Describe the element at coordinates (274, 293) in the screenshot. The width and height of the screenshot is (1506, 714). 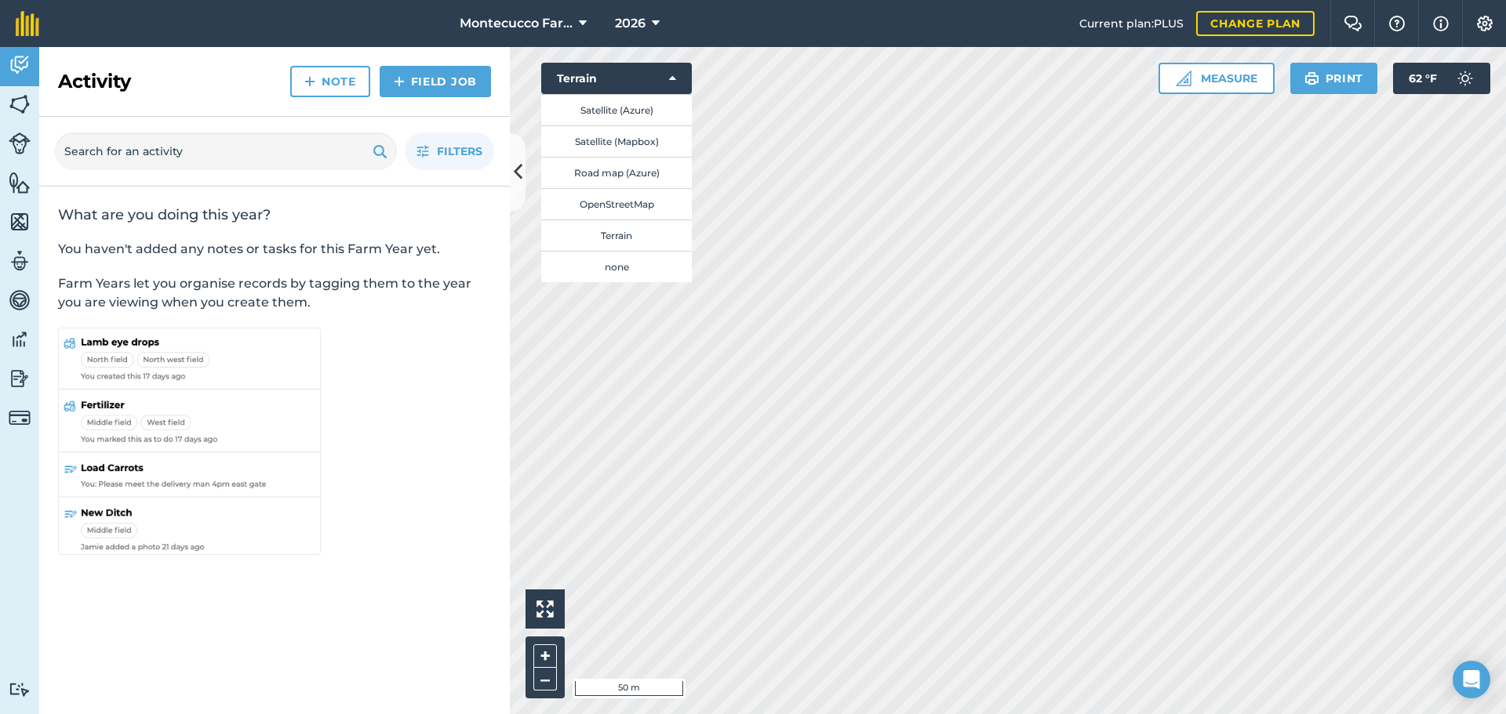
I see `p: Farm Years let you organise records by tagging them to the year you are viewing when you create t...` at that location.